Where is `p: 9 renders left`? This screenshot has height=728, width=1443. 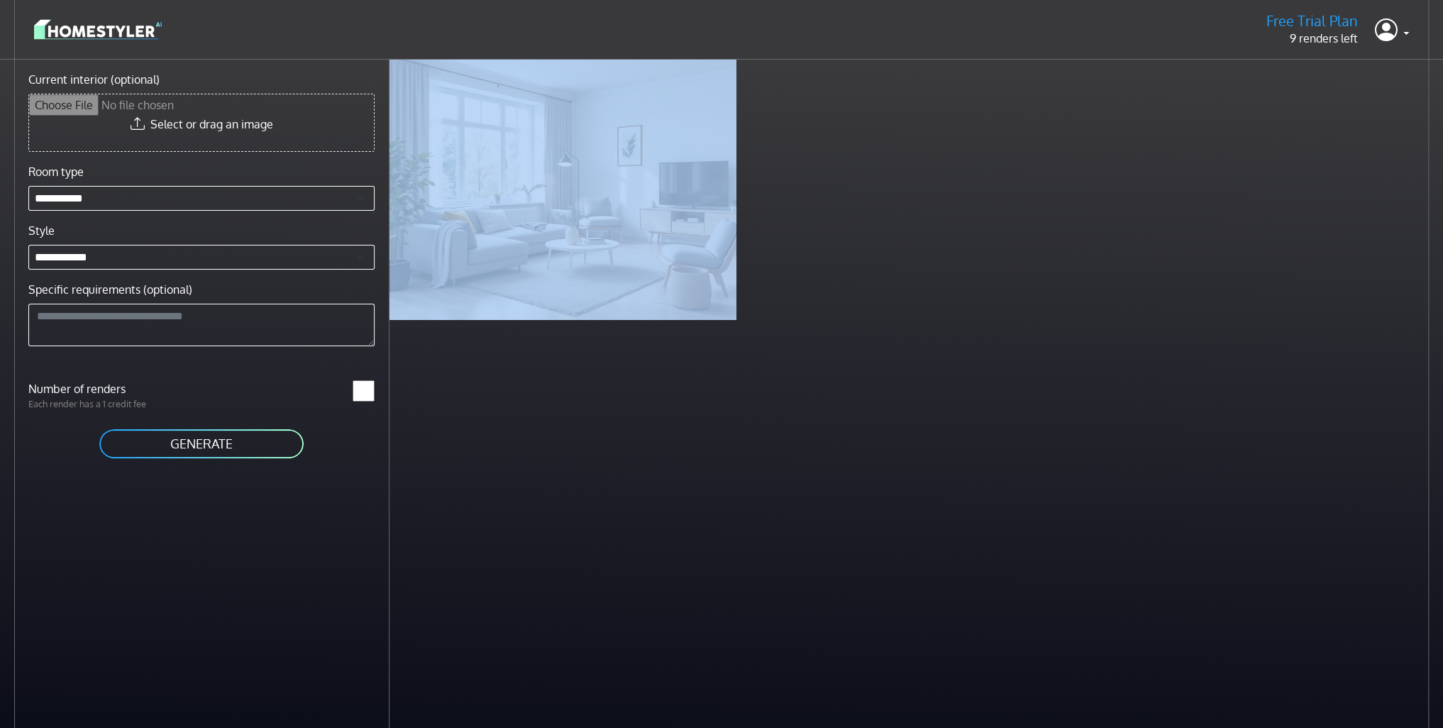
p: 9 renders left is located at coordinates (1312, 38).